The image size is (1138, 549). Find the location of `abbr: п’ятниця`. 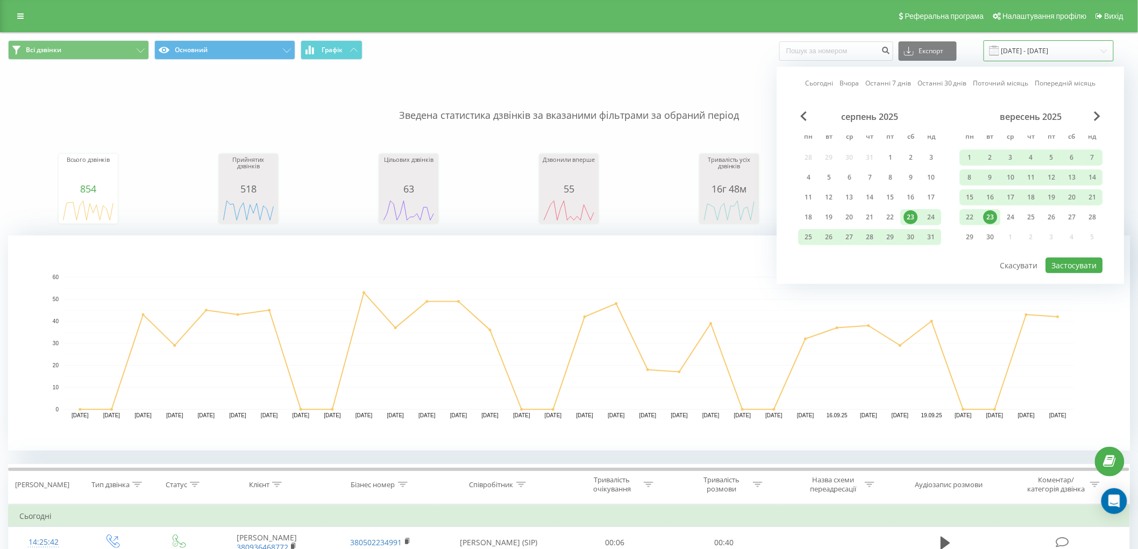

abbr: п’ятниця is located at coordinates (891, 138).